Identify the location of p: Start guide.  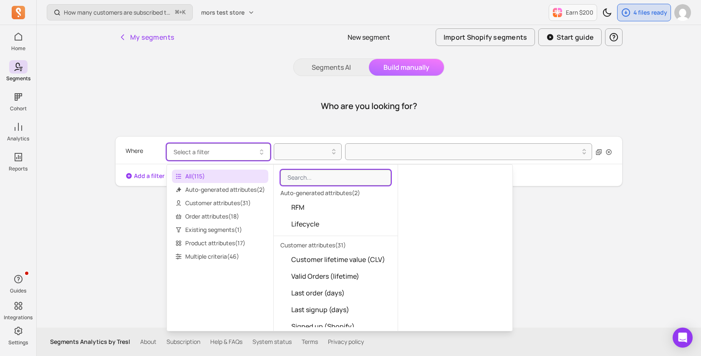
(575, 37).